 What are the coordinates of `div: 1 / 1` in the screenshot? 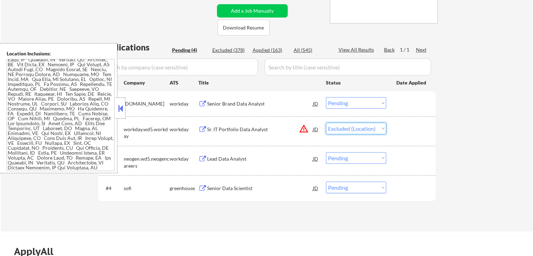 It's located at (408, 50).